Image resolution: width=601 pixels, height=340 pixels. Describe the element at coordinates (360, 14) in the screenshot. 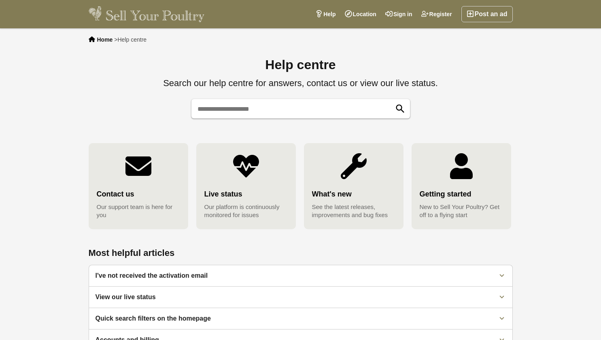

I see `a: Location` at that location.